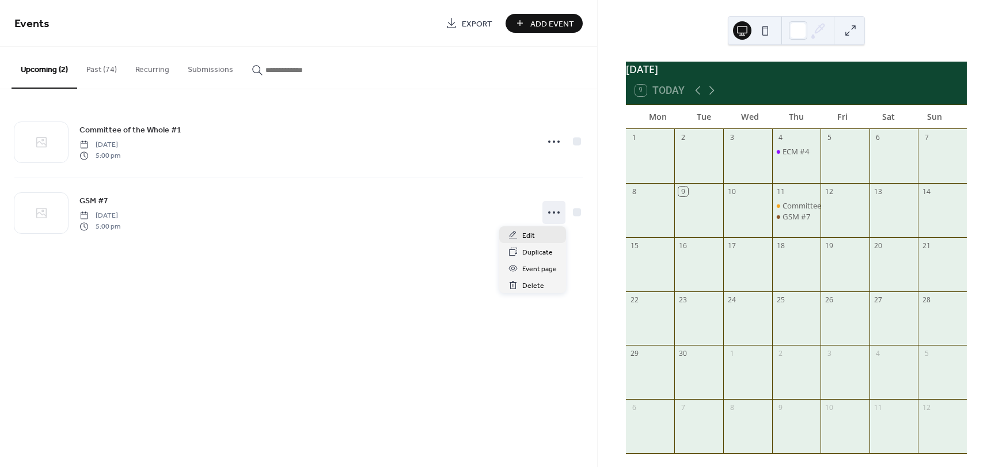  What do you see at coordinates (537, 252) in the screenshot?
I see `span: Duplicate` at bounding box center [537, 252].